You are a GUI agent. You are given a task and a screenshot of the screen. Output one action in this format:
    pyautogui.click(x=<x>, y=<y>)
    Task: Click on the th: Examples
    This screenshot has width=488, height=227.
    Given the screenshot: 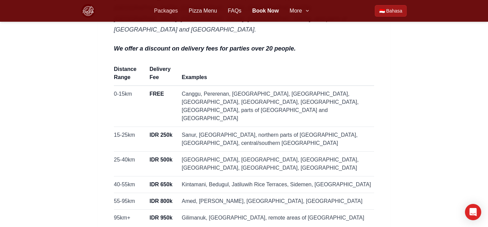 What is the action you would take?
    pyautogui.click(x=276, y=75)
    